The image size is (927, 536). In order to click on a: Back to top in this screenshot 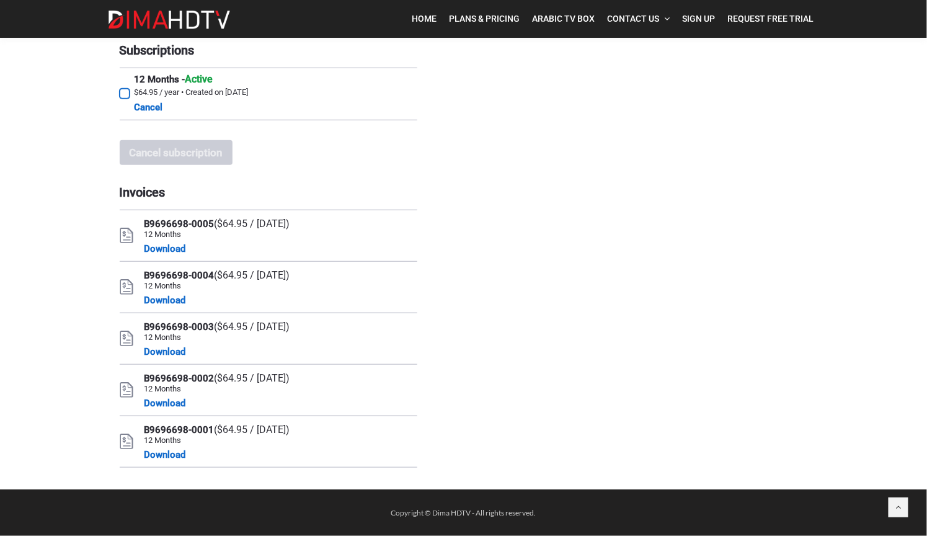, I will do `click(899, 507)`.